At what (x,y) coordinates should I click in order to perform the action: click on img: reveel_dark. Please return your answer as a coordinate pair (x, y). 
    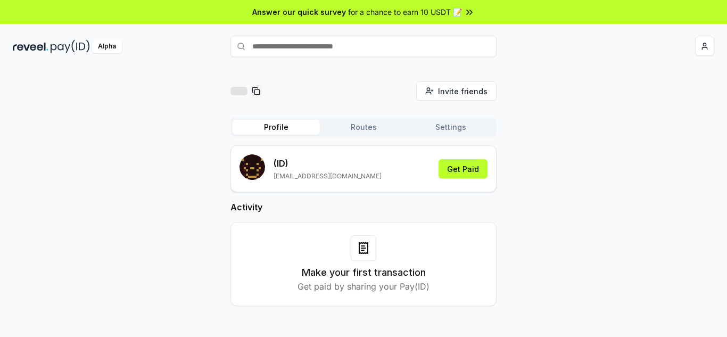
    Looking at the image, I should click on (30, 46).